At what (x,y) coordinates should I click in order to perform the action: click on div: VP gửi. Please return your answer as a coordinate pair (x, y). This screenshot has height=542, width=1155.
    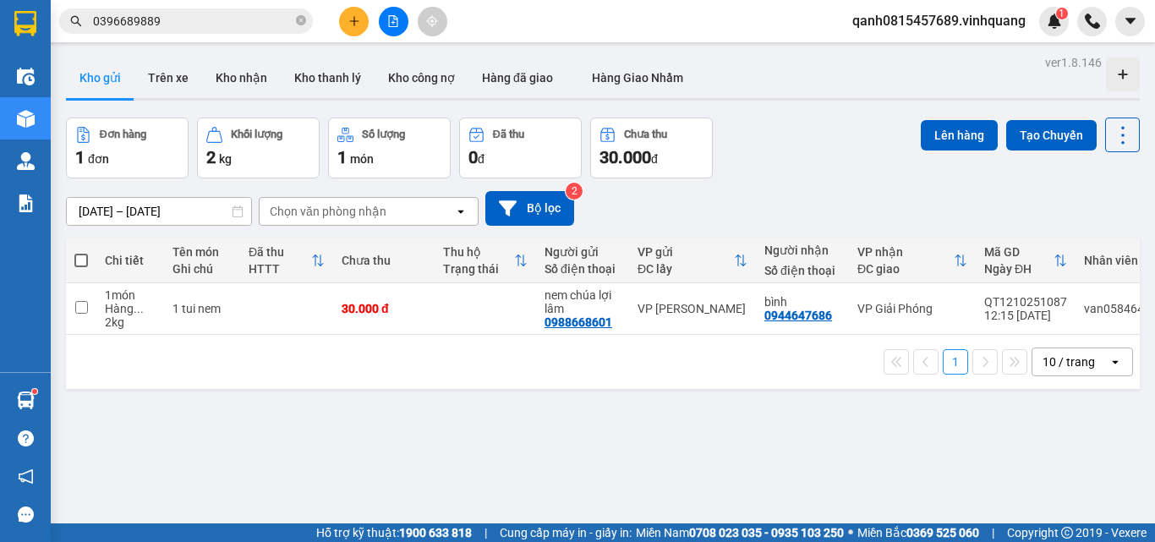
    Looking at the image, I should click on (686, 252).